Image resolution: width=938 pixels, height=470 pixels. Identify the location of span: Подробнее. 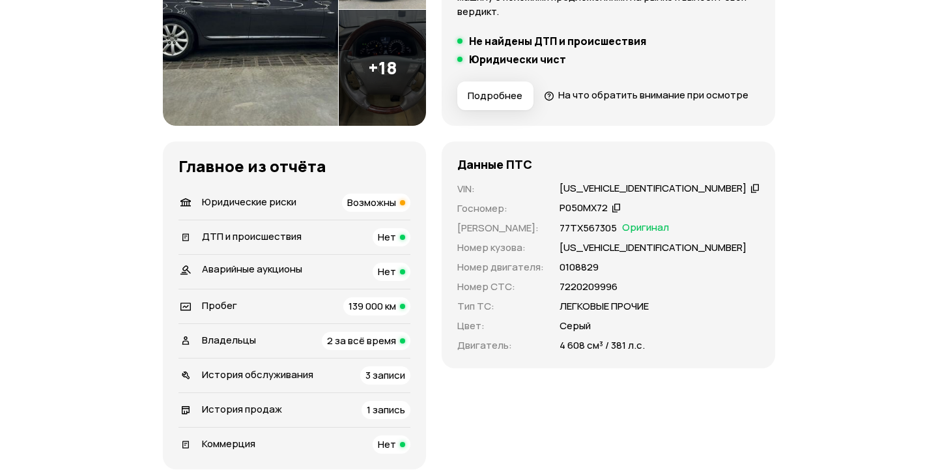
(495, 96).